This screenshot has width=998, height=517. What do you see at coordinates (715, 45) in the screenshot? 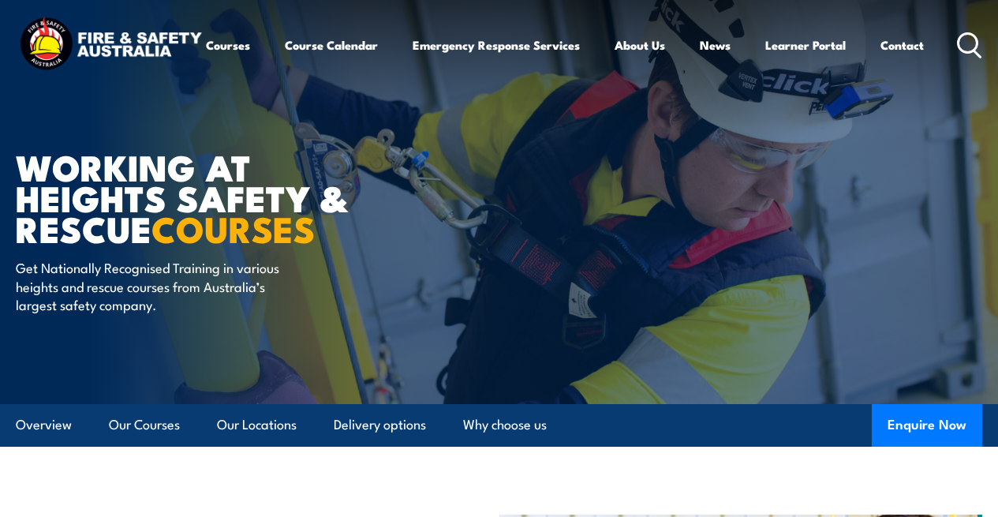
I see `a: News` at bounding box center [715, 45].